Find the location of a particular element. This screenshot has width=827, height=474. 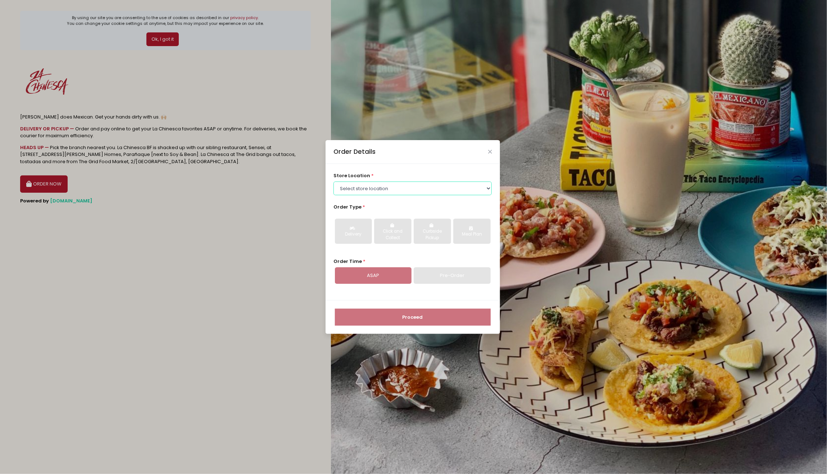

button: Delivery is located at coordinates (353, 231).